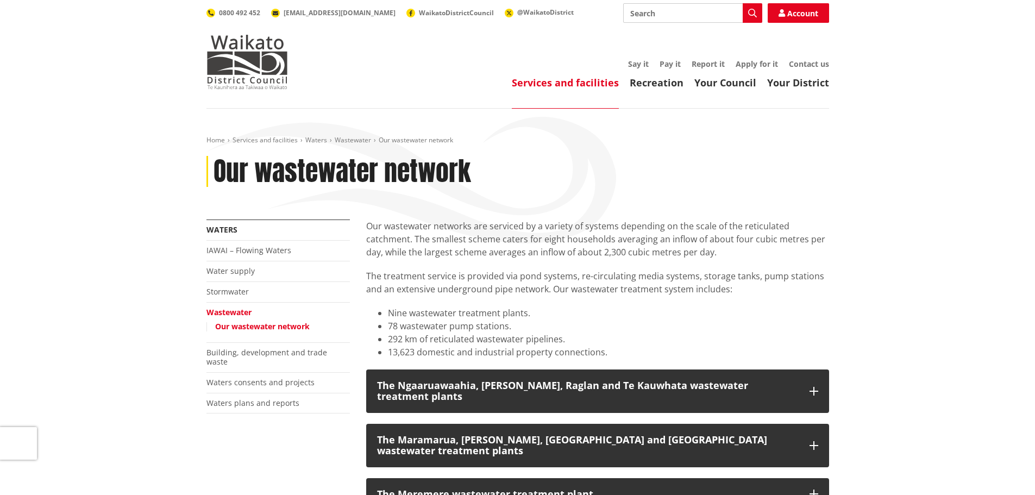 The width and height of the screenshot is (1035, 495). I want to click on span: @WaikatoDistrict, so click(546, 12).